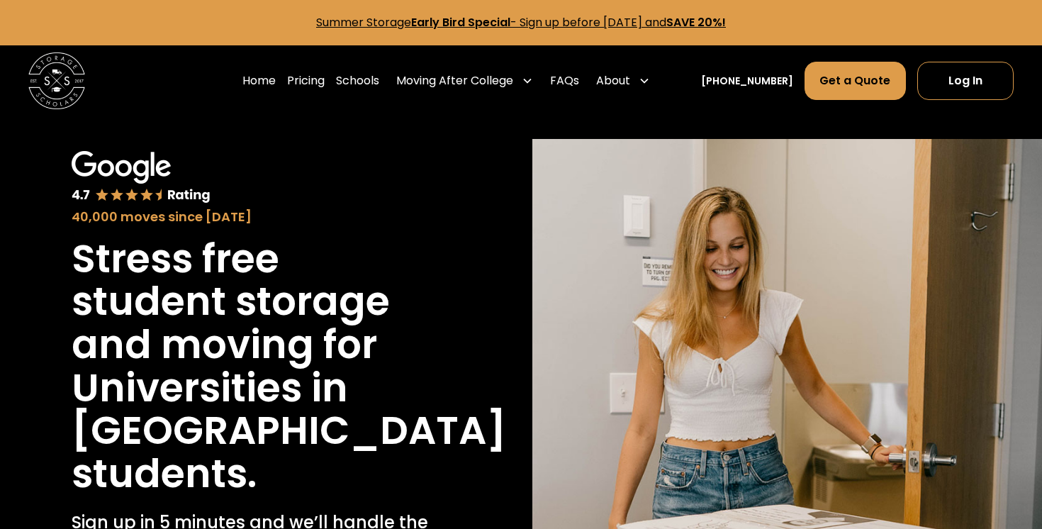 This screenshot has width=1042, height=529. What do you see at coordinates (259, 81) in the screenshot?
I see `a: Home` at bounding box center [259, 81].